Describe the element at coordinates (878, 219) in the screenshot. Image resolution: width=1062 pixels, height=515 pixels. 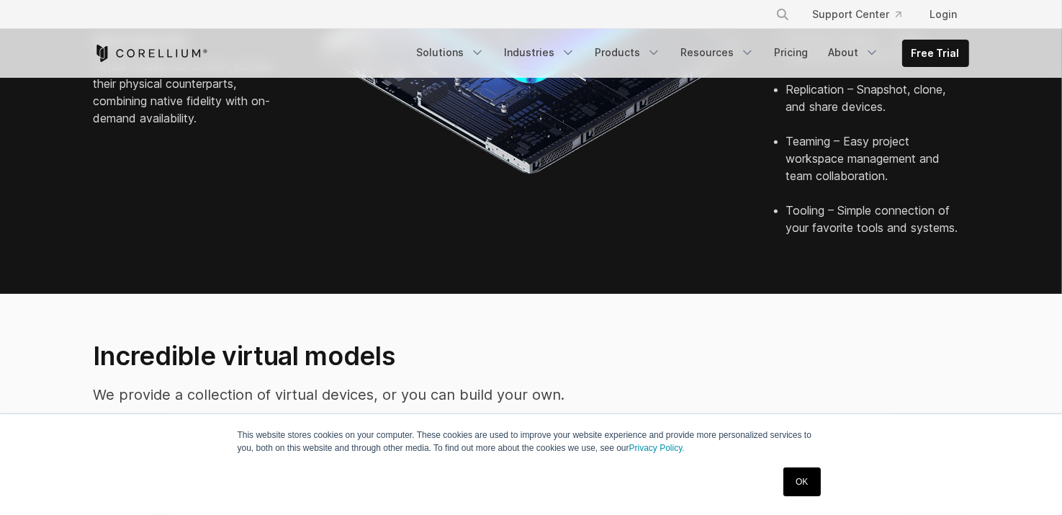
I see `li: Tooling – Simple connection of your favorite tools and systems.` at that location.